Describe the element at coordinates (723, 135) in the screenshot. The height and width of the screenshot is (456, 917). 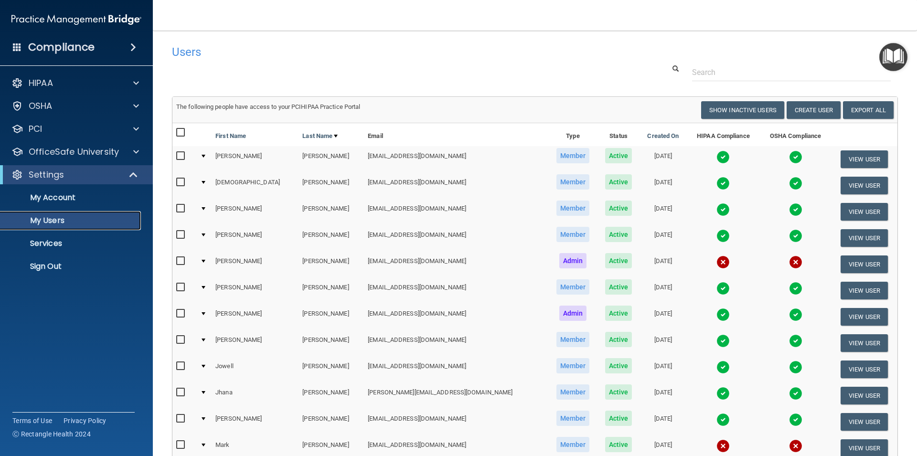
I see `th: HIPAA Compliance` at that location.